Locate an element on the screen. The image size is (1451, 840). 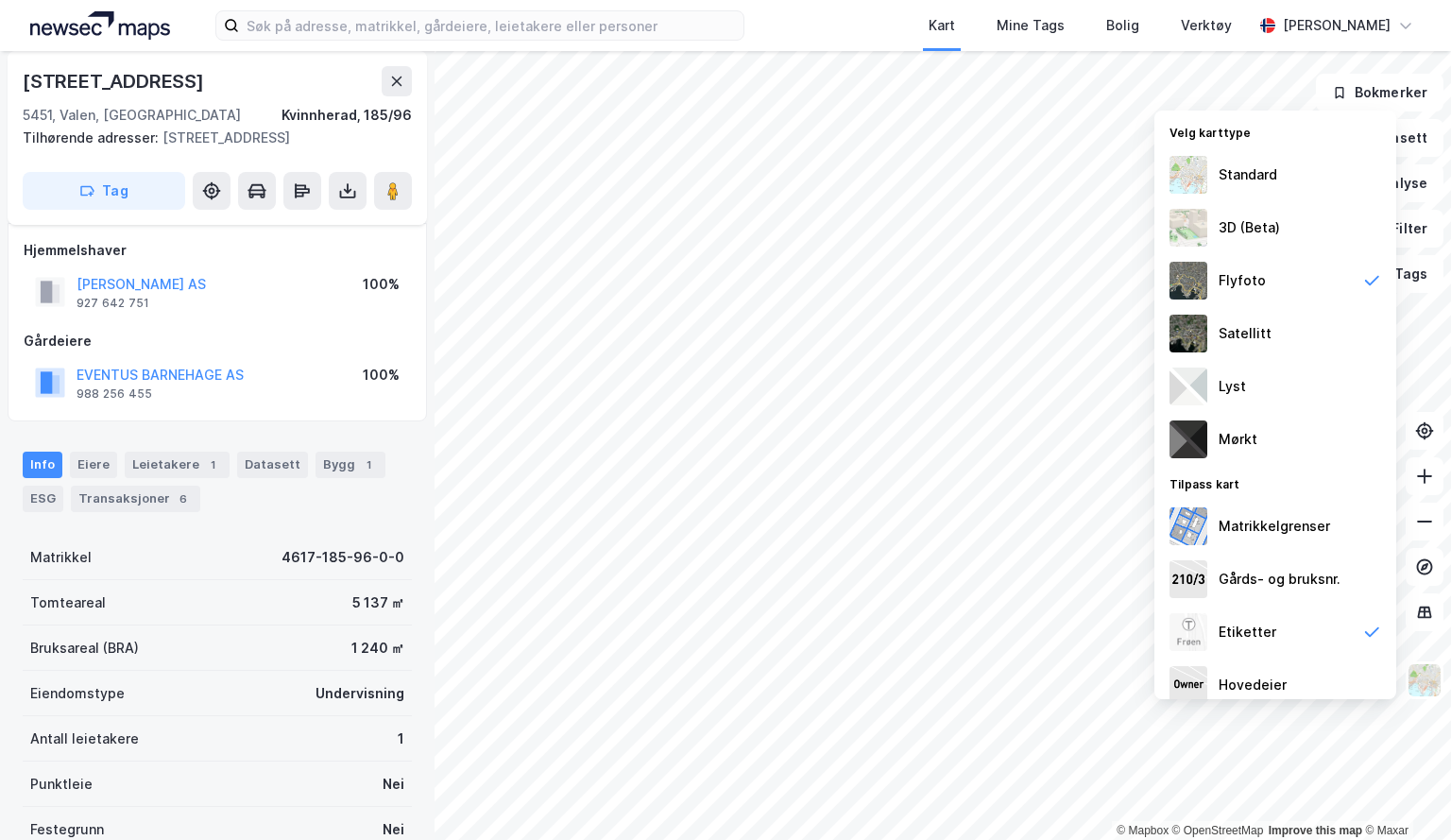
div: Mine Tags is located at coordinates (1030, 26).